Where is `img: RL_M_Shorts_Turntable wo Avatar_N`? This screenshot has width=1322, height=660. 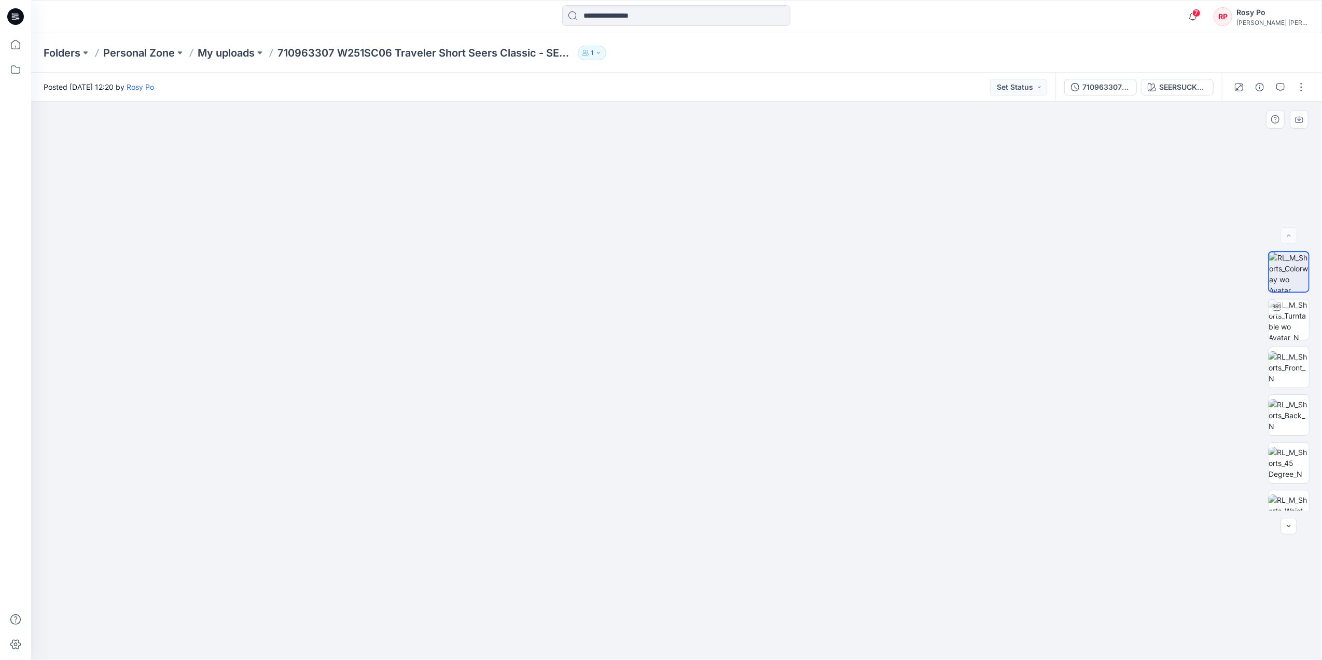
img: RL_M_Shorts_Turntable wo Avatar_N is located at coordinates (1289, 319).